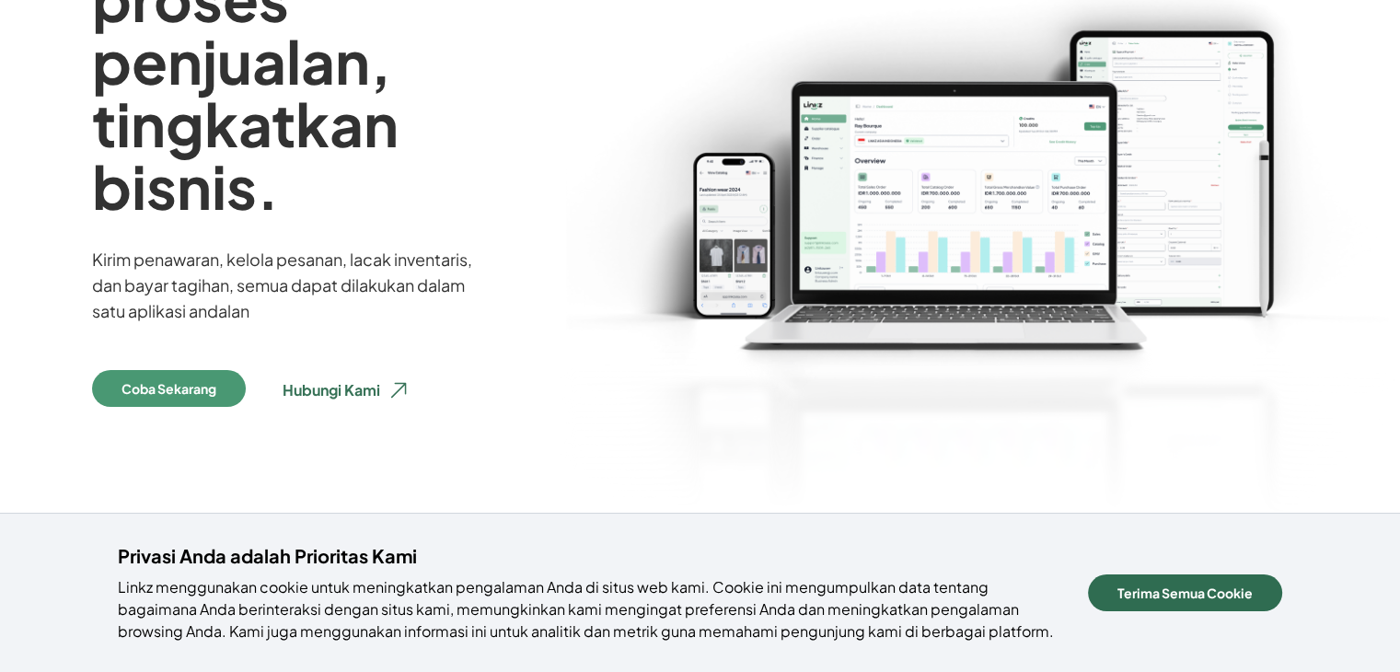 Image resolution: width=1400 pixels, height=672 pixels. Describe the element at coordinates (1184, 593) in the screenshot. I see `button: Terima Semua Cookie` at that location.